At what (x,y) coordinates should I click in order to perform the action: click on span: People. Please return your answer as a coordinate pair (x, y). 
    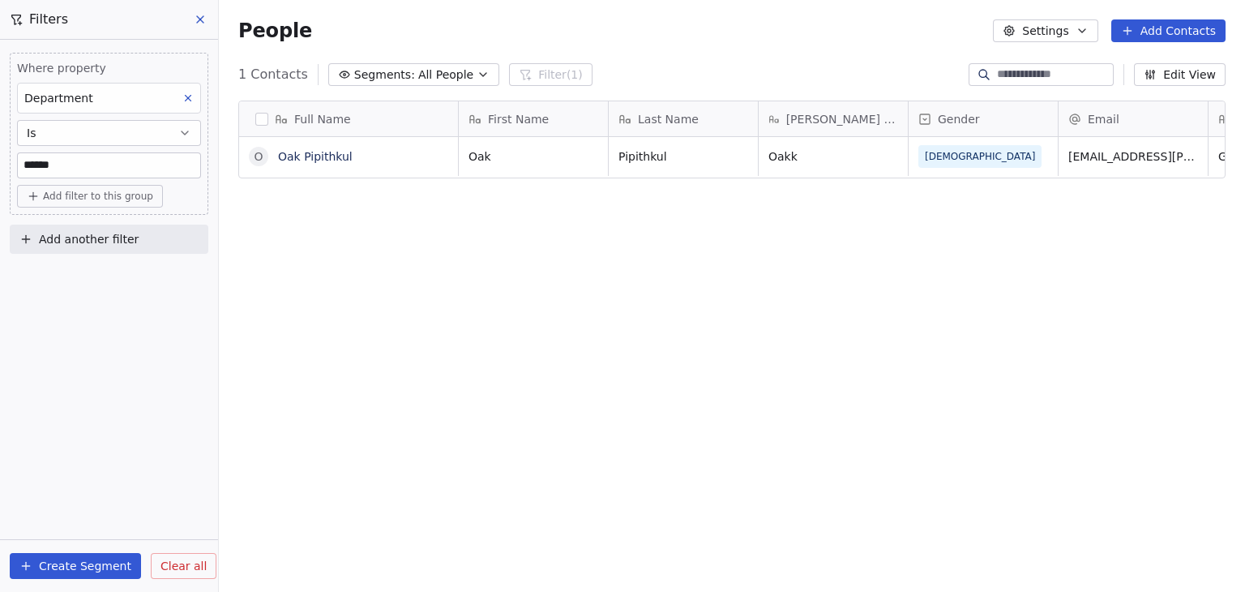
    Looking at the image, I should click on (275, 31).